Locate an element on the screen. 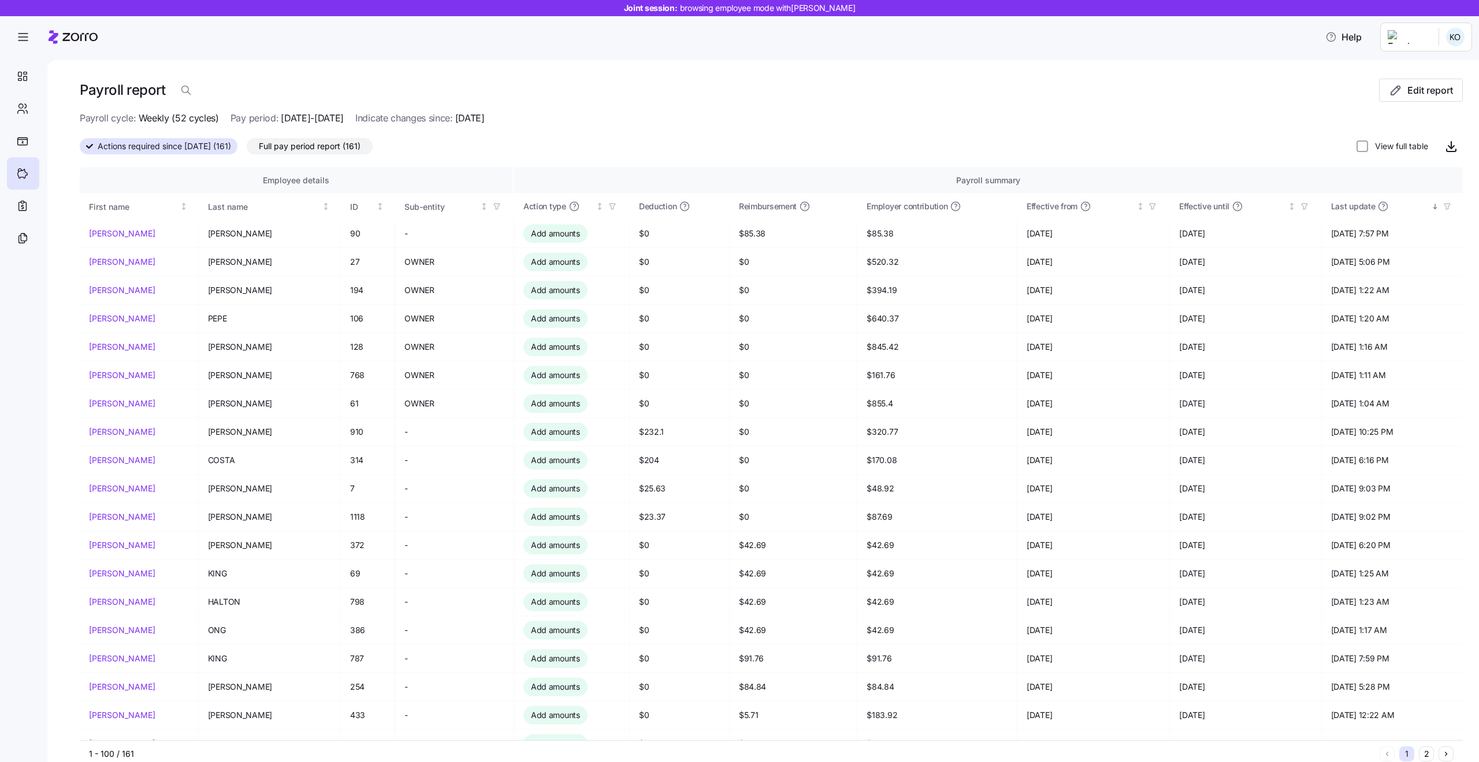  button: 1 is located at coordinates (1407, 754).